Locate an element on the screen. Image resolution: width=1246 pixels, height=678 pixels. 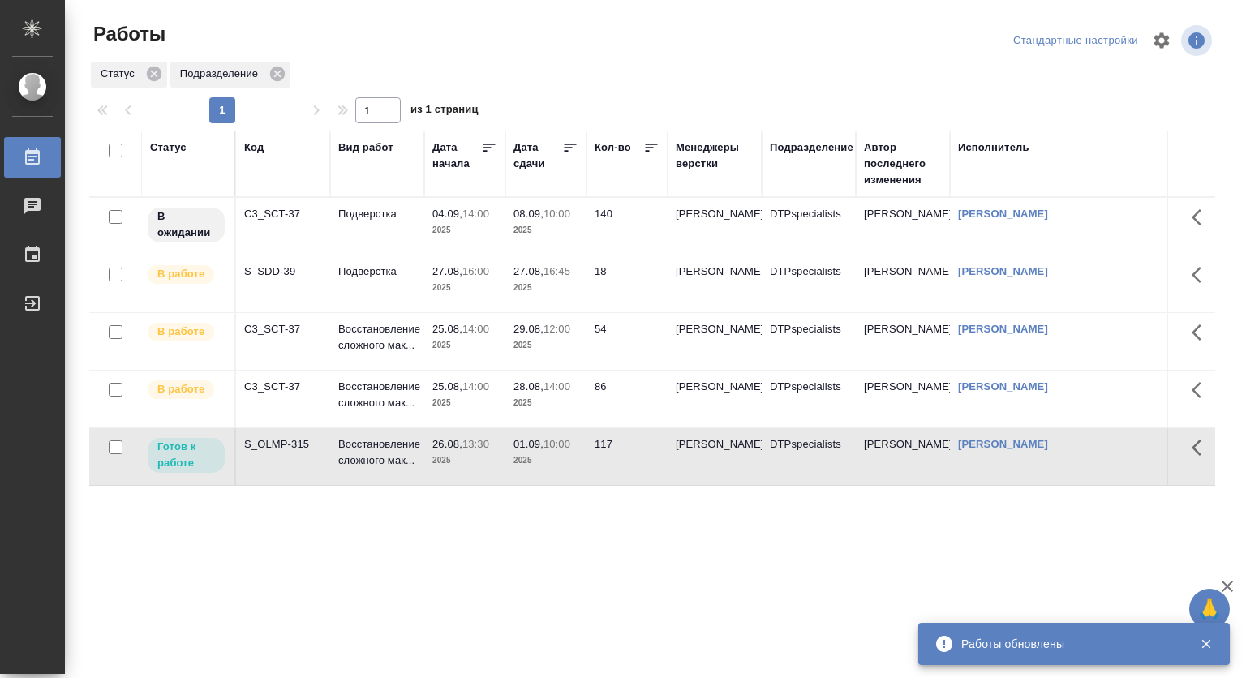
div: Исполнитель is located at coordinates (994, 148).